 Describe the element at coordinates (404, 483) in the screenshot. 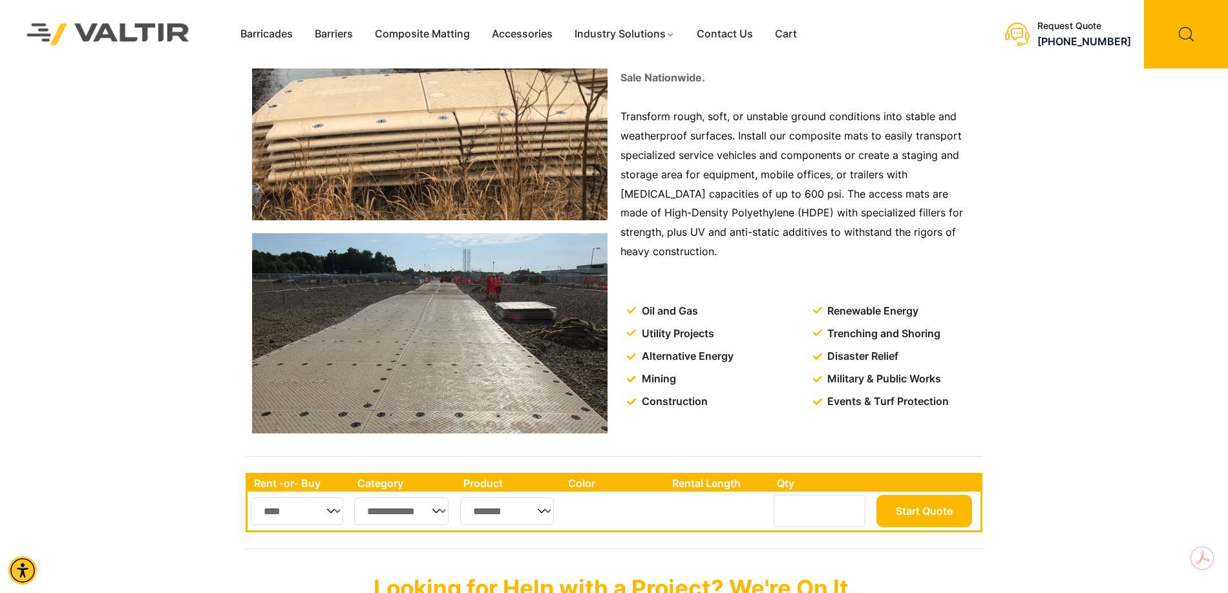

I see `th: Category` at that location.